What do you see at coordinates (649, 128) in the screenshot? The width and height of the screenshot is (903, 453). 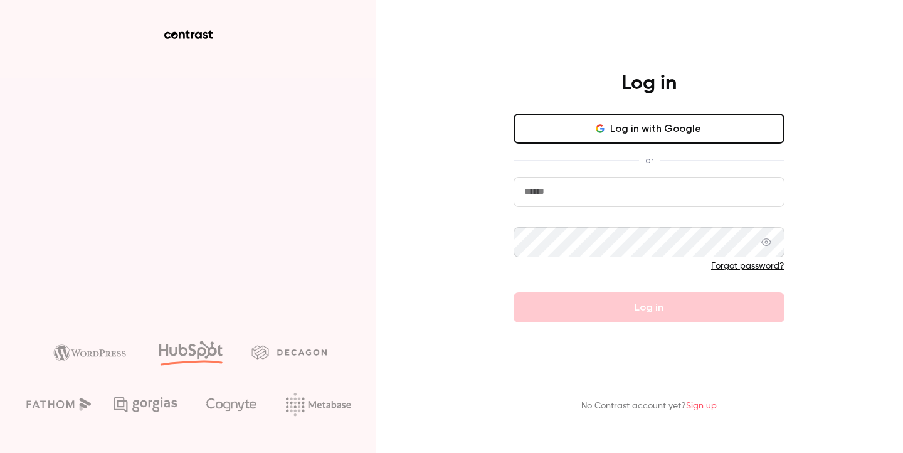 I see `button: Log in with Google` at bounding box center [649, 128].